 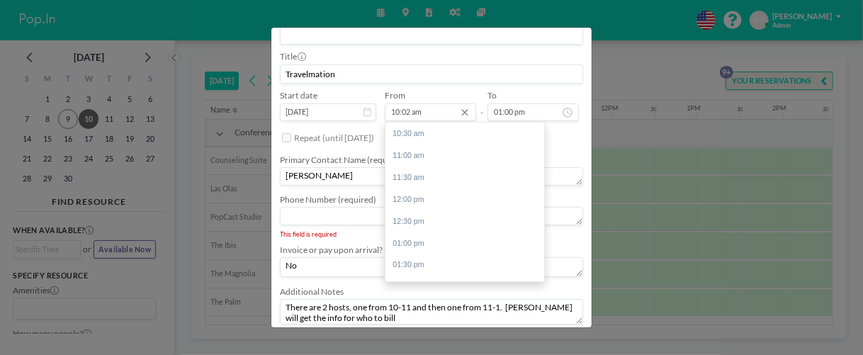 I want to click on input: Kyle's reservation, so click(x=432, y=74).